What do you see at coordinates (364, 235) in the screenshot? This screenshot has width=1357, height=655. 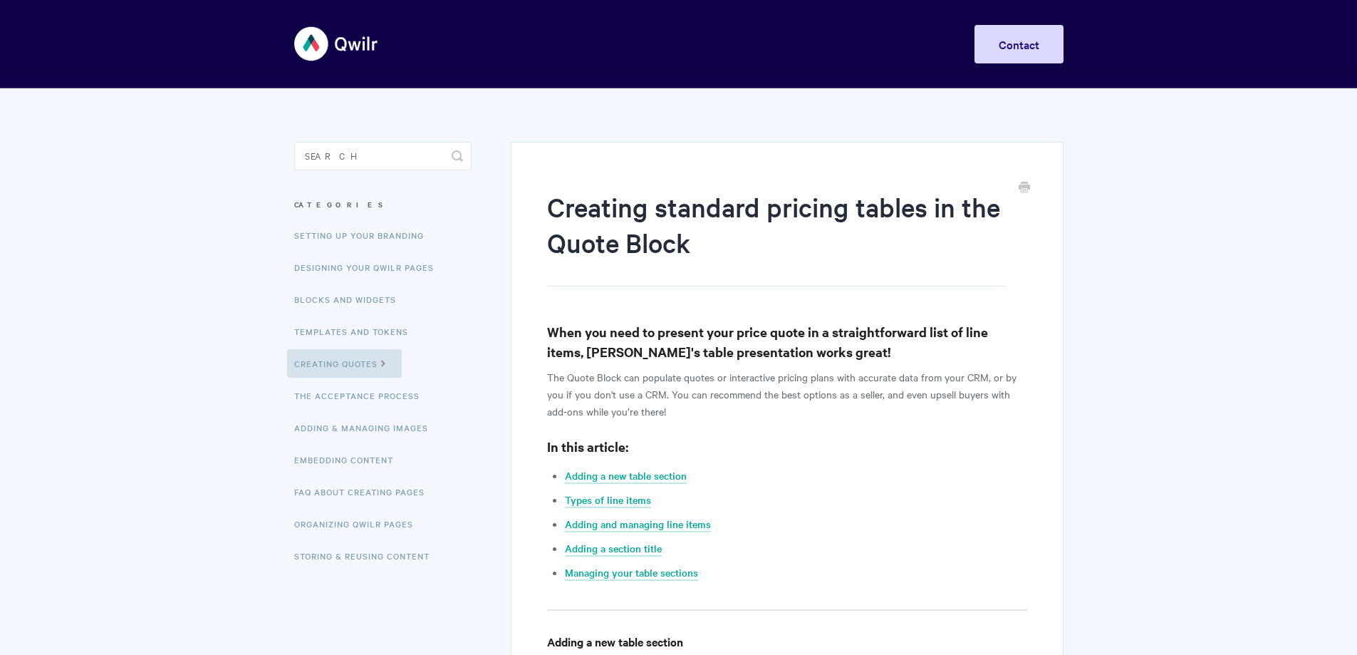 I see `a: Setting up your Branding` at bounding box center [364, 235].